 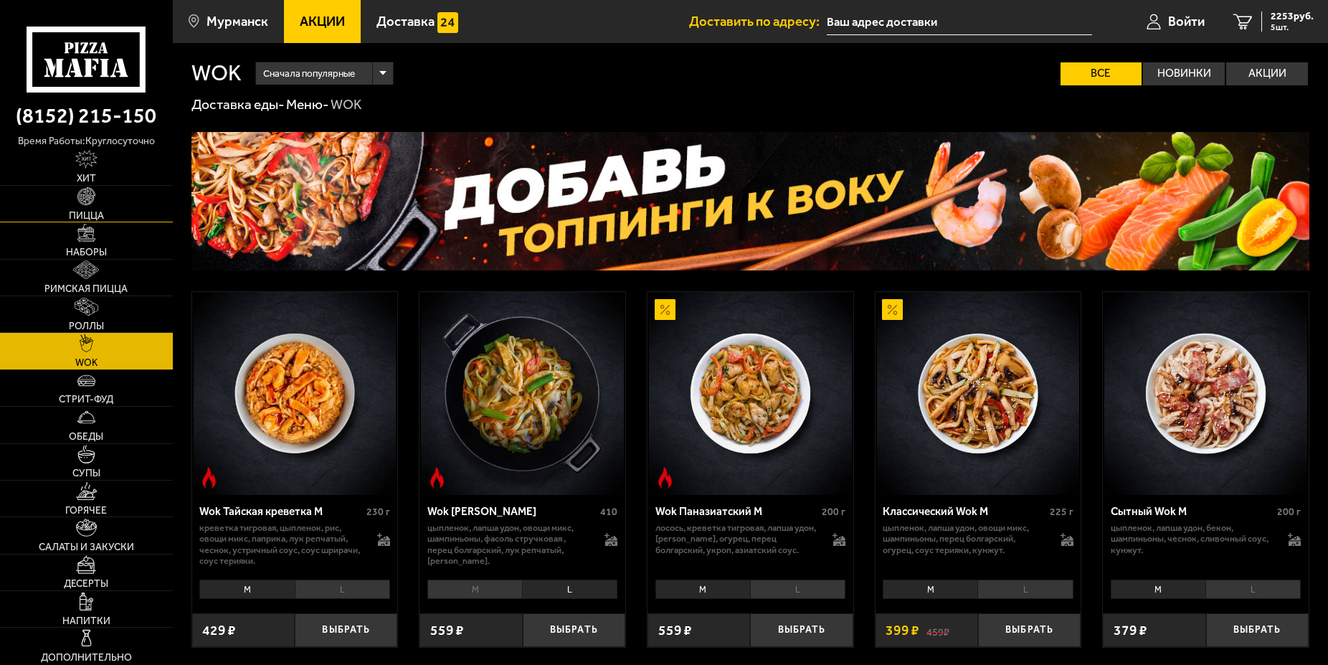 What do you see at coordinates (280, 511) in the screenshot?
I see `div: Wok Тайская креветка M` at bounding box center [280, 511].